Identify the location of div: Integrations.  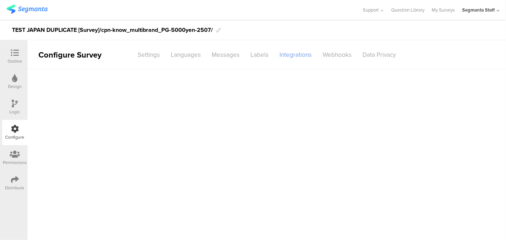
(296, 55).